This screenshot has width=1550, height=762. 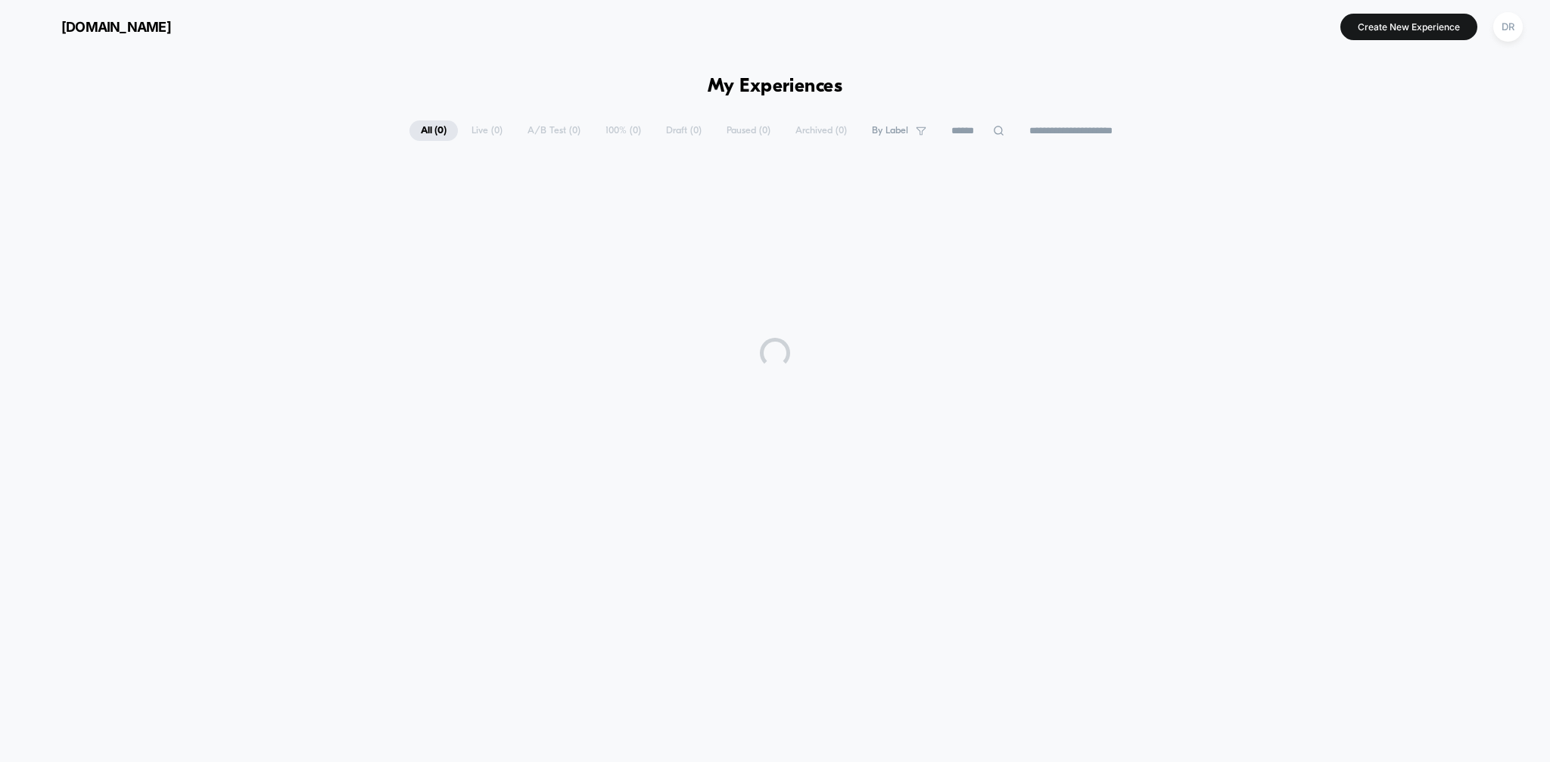 I want to click on div: DR, so click(x=1508, y=26).